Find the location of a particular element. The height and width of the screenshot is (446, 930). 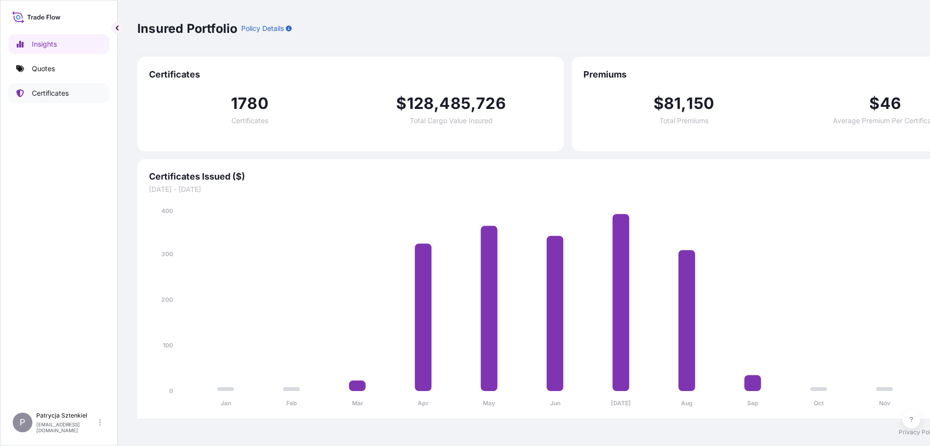

span: 81 is located at coordinates (672, 103).